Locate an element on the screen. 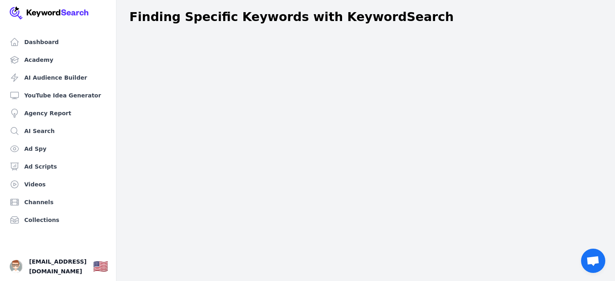 Image resolution: width=615 pixels, height=281 pixels. a: Dashboard is located at coordinates (58, 42).